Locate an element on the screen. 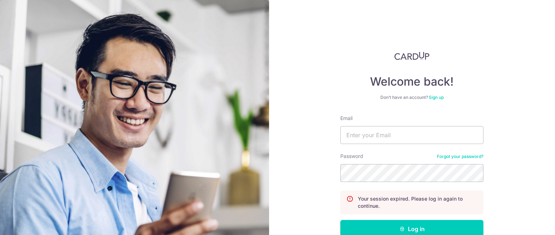 This screenshot has width=555, height=235. a: Forgot your password? is located at coordinates (461, 157).